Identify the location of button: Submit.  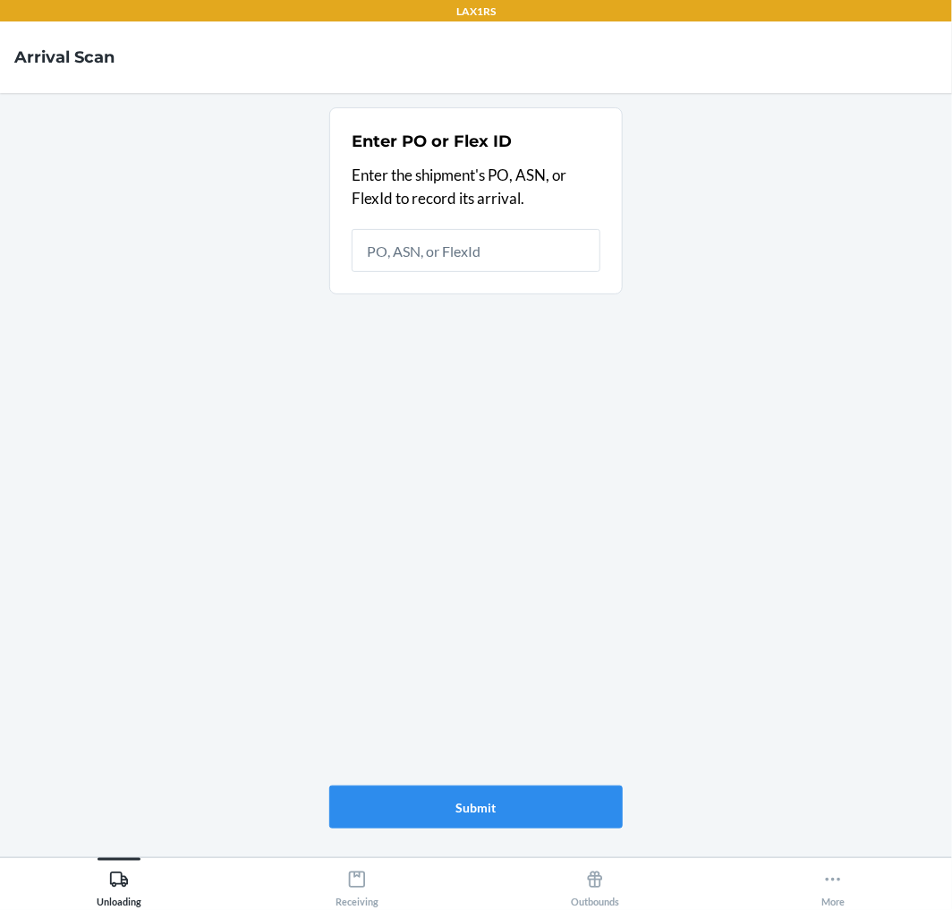
(476, 807).